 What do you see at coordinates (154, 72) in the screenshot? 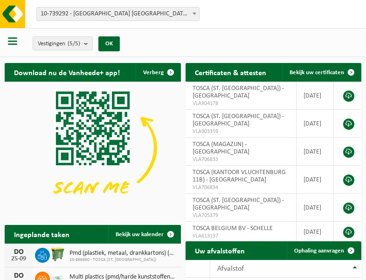
I see `span: Verberg` at bounding box center [154, 72].